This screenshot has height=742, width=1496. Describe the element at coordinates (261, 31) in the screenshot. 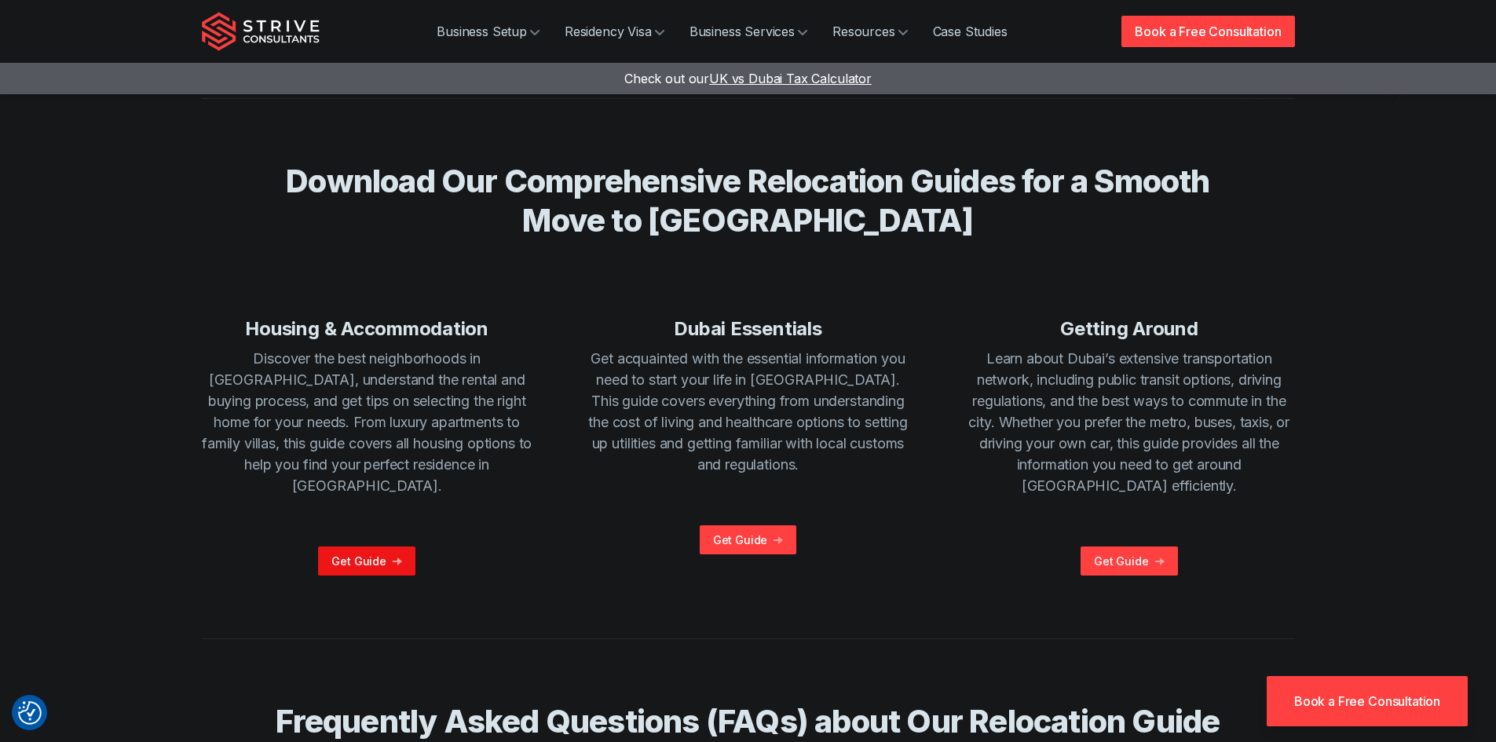

I see `a: Strive Consultants` at that location.